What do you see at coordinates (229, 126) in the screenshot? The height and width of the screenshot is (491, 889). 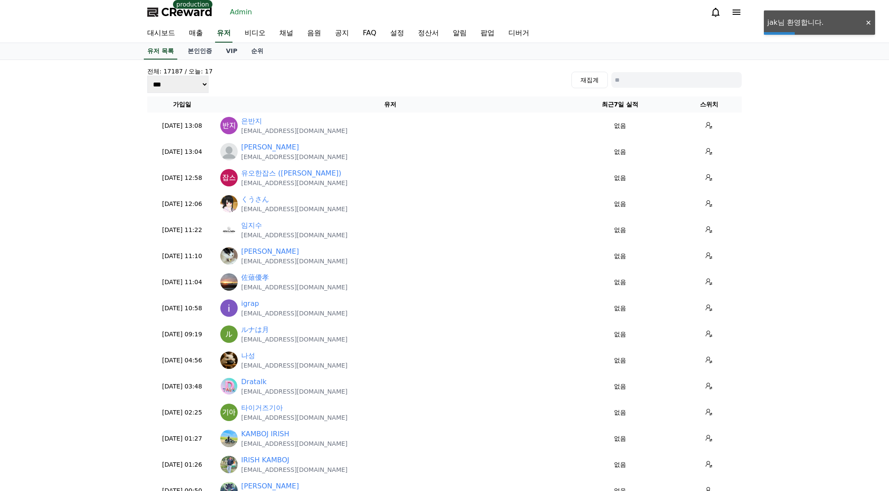 I see `img: https://lh3.googleusercontent.com/a/ACg8ocJ1HzoidvR5UTtZuhQUJLwCj7SL0chgFriuyUKeKUJ5UqwuJg=s96-c` at bounding box center [229, 126].